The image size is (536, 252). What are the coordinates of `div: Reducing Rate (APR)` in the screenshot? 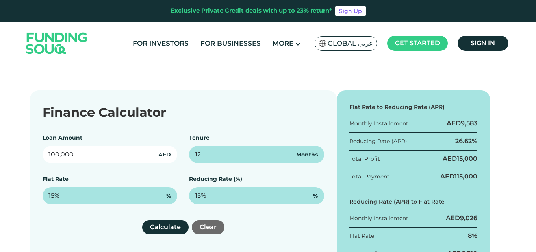 It's located at (378, 141).